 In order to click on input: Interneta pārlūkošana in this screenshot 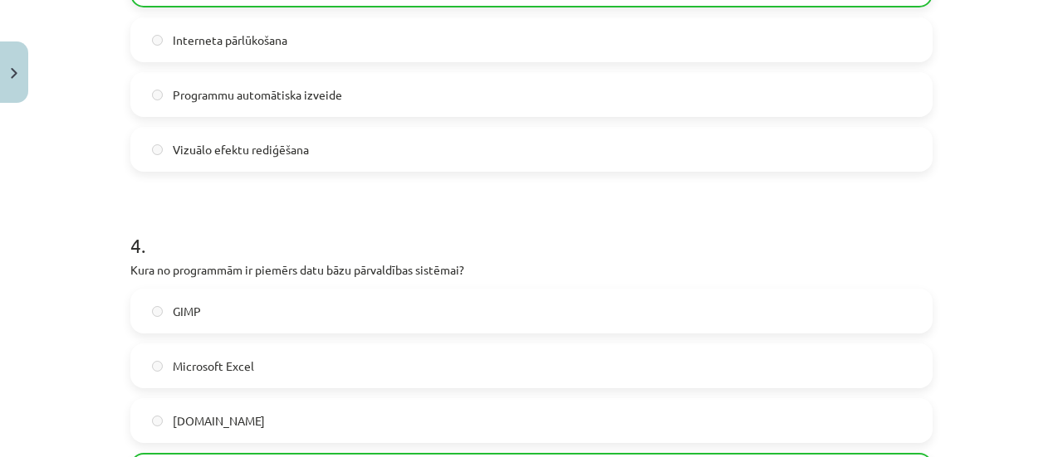, I will do `click(157, 40)`.